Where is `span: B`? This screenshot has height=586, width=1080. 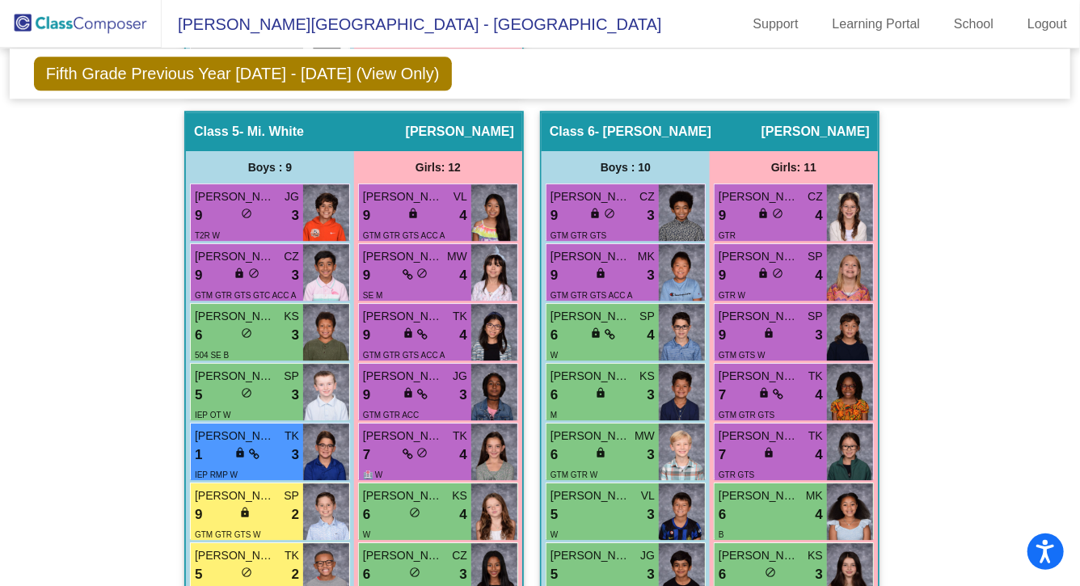 span: B is located at coordinates (721, 534).